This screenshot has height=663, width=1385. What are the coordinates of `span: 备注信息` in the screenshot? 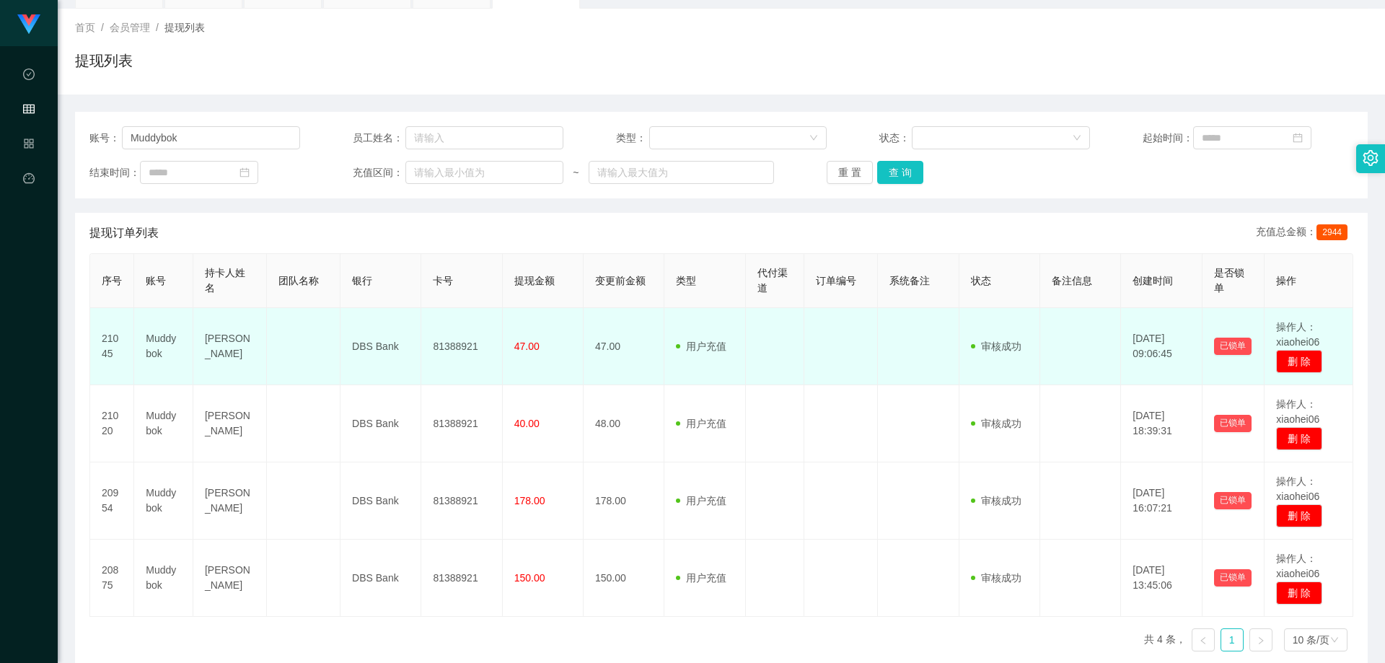 It's located at (1072, 281).